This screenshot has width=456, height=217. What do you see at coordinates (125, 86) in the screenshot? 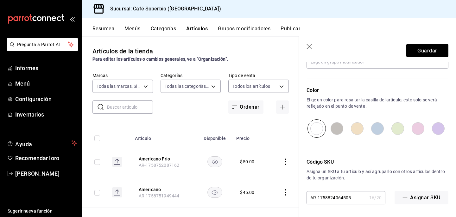
I see `font: Todas las marcas, Sin marca` at bounding box center [125, 86].